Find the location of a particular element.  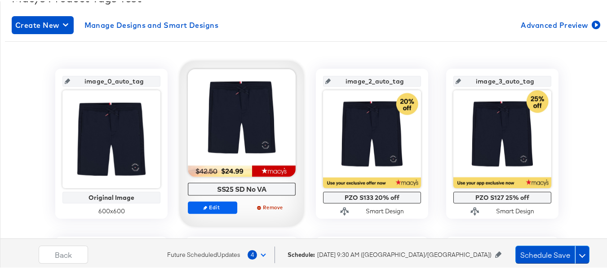

button: Schedule Save is located at coordinates (545, 253).